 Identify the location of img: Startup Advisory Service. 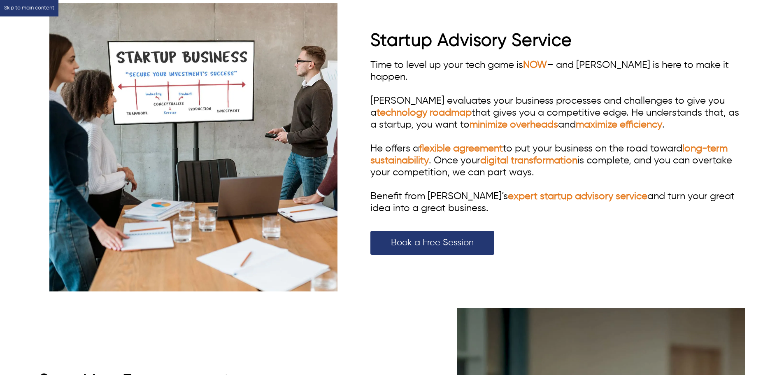
(193, 147).